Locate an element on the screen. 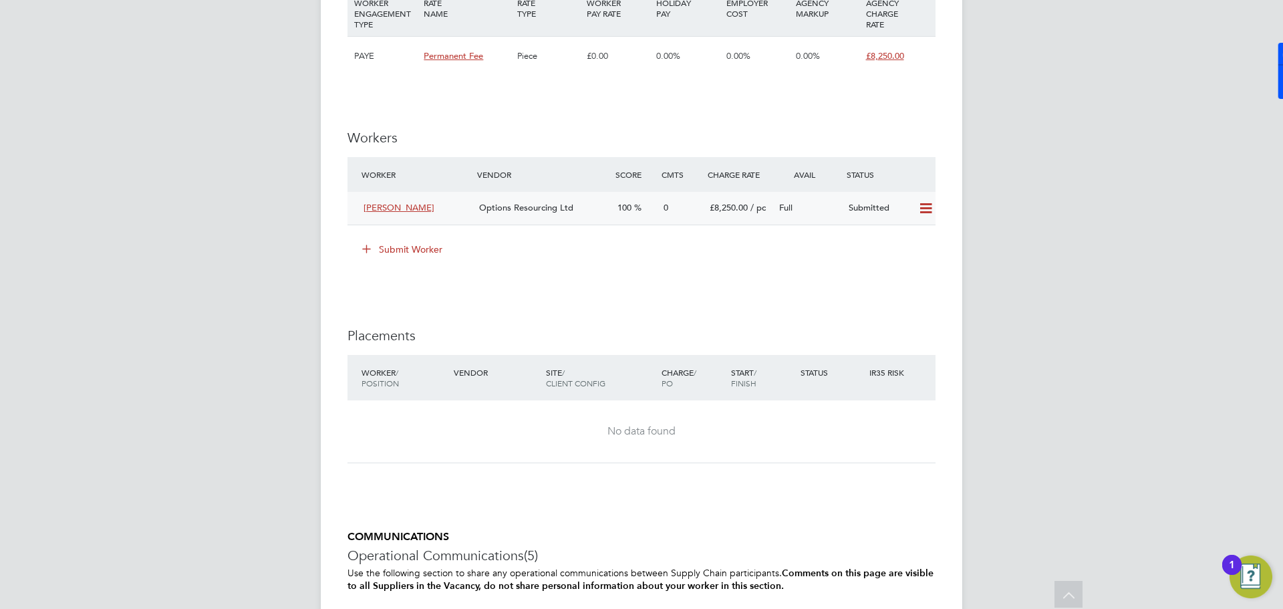 The image size is (1283, 609). span: 100 is located at coordinates (624, 207).